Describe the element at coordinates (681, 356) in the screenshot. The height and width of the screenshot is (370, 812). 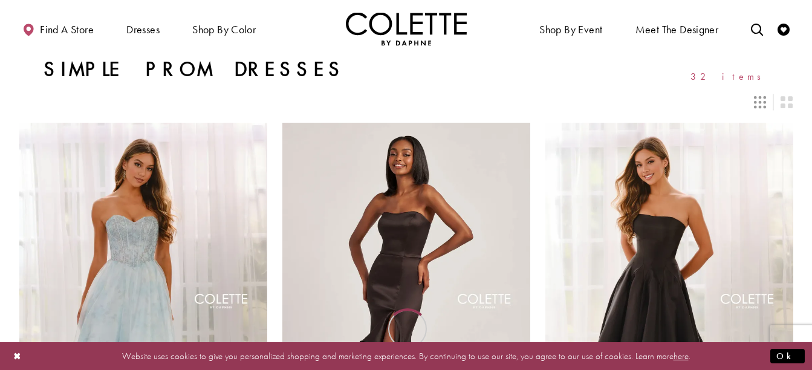
I see `a: here` at that location.